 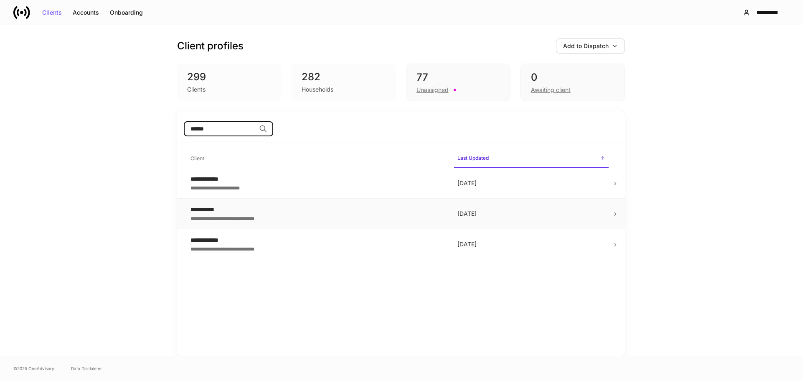 I want to click on span: © 2025 OneAdvisory, so click(x=34, y=368).